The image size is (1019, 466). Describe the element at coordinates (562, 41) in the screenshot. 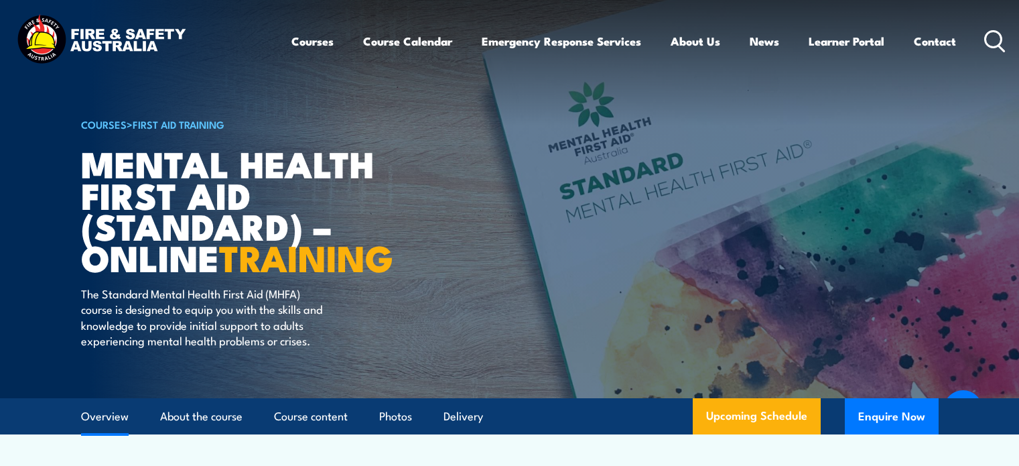

I see `a: Emergency Response Services` at that location.